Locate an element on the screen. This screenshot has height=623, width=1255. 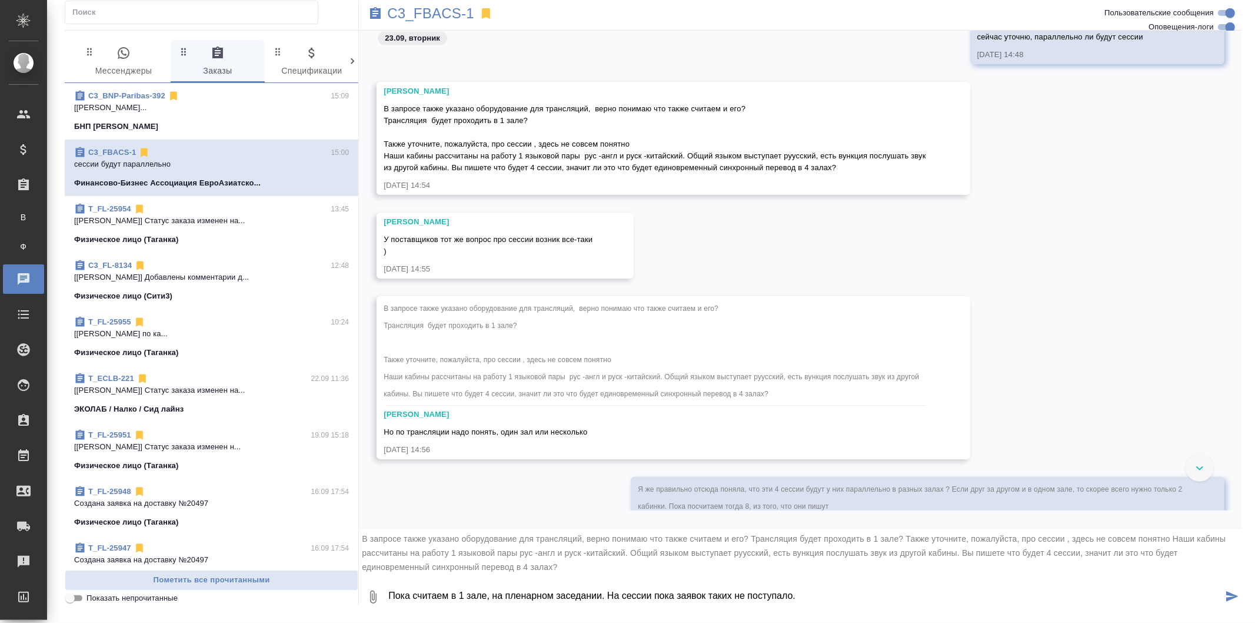
span: Мессенджеры is located at coordinates (124, 62).